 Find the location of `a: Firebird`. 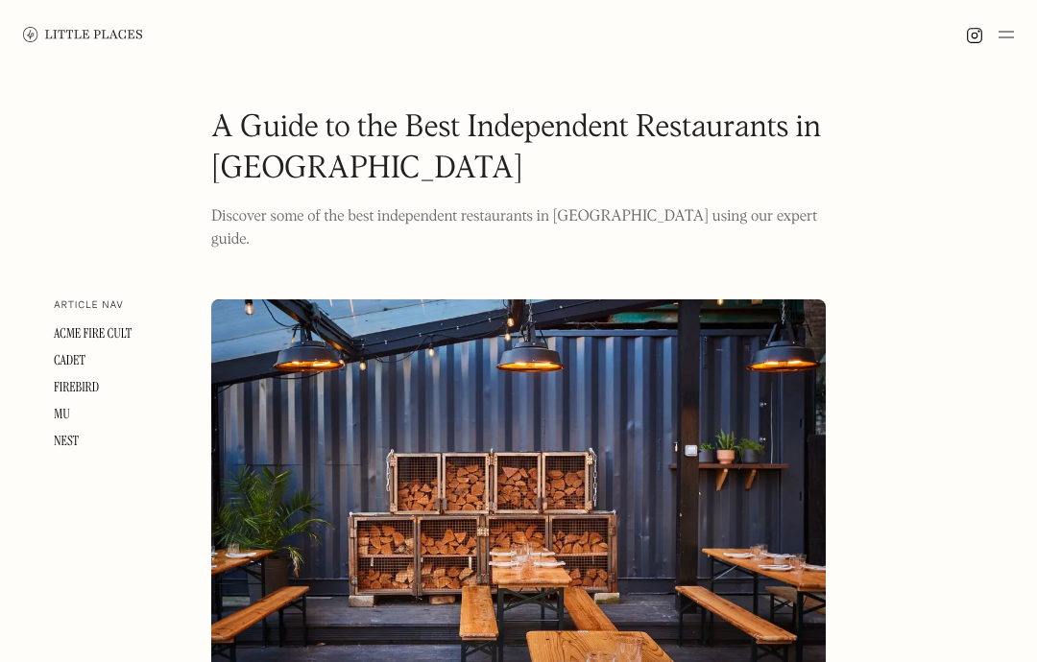

a: Firebird is located at coordinates (76, 388).